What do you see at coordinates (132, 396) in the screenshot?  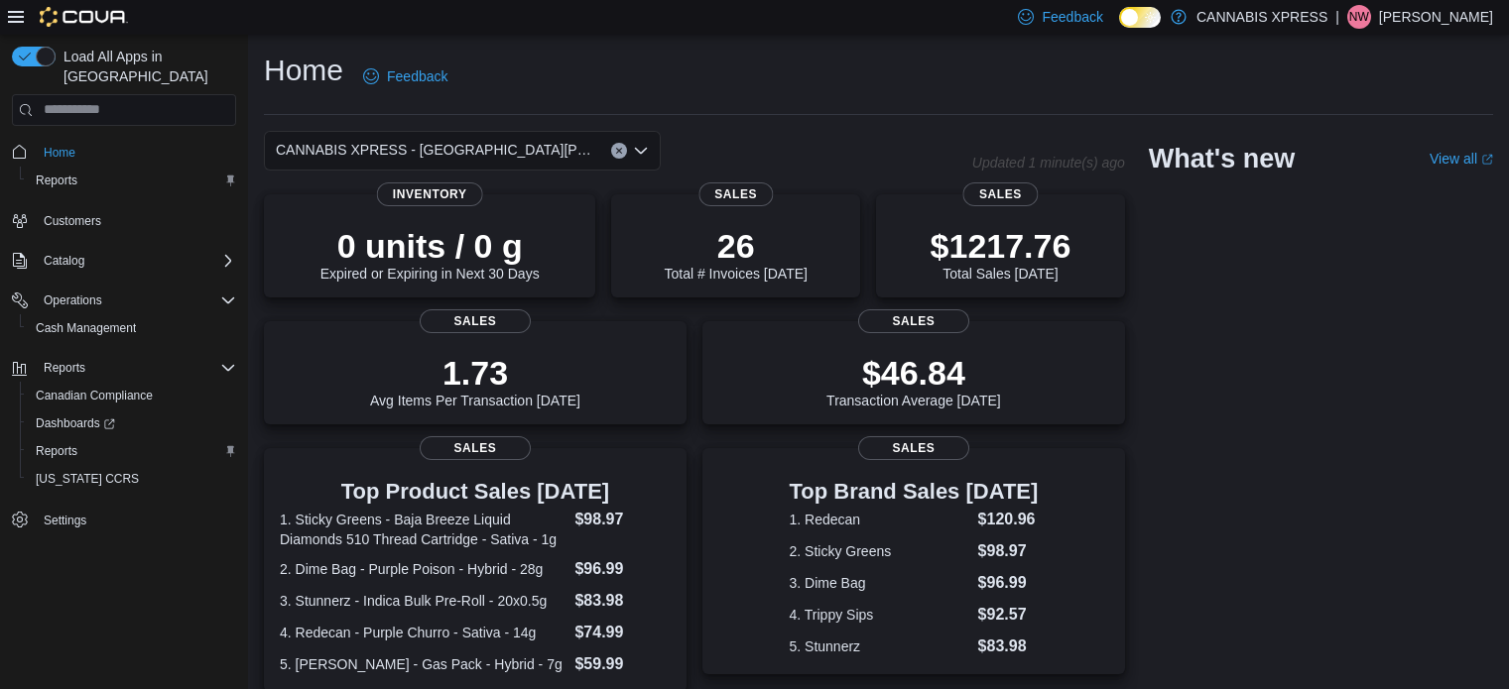 I see `button: Canadian Compliance` at bounding box center [132, 396].